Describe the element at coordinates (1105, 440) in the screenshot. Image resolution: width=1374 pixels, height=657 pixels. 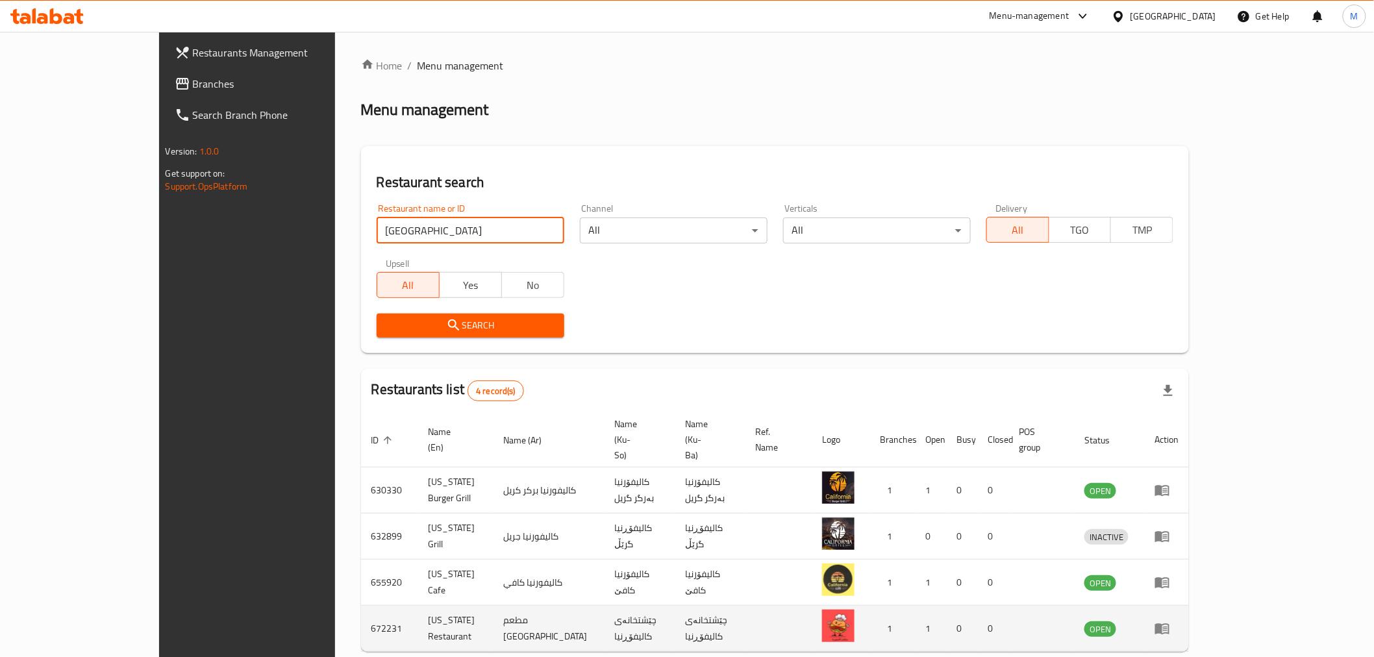
I see `span: Status` at that location.